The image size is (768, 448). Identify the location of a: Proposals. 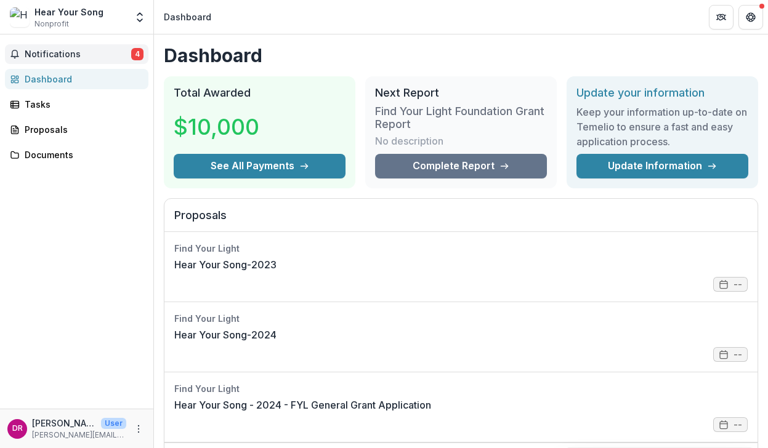
(76, 129).